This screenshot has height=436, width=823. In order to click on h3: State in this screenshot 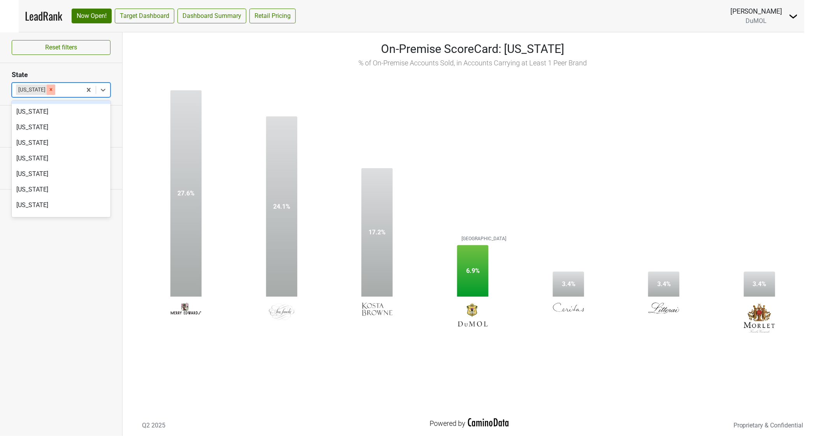, I will do `click(61, 75)`.